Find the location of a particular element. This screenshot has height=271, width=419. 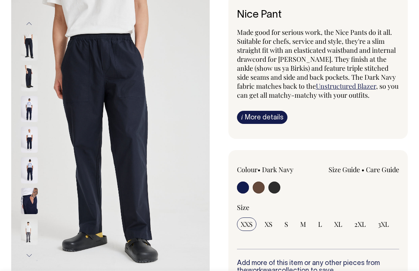

div: Size is located at coordinates (318, 207).